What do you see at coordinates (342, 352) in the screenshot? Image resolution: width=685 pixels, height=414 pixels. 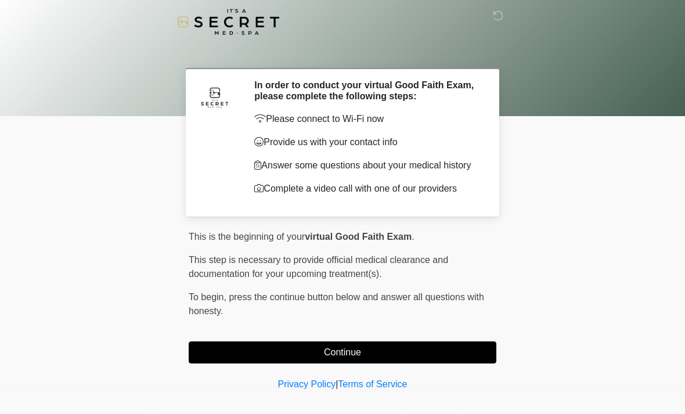 I see `button: Continue` at bounding box center [342, 352].